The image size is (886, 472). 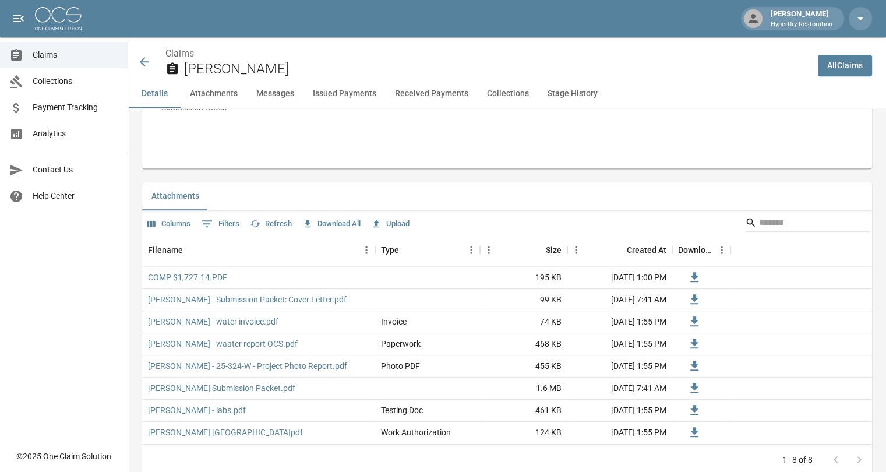 What do you see at coordinates (524, 411) in the screenshot?
I see `div: 461 KB` at bounding box center [524, 411].